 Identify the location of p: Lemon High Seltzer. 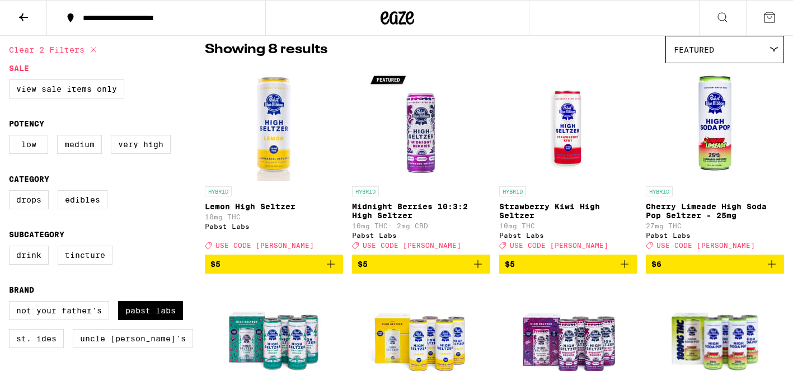
(274, 206).